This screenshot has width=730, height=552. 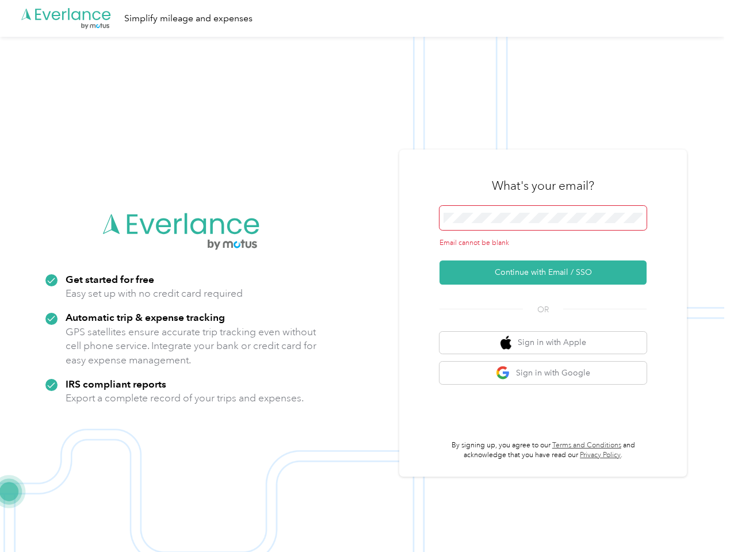 I want to click on a: Terms and Conditions, so click(x=587, y=445).